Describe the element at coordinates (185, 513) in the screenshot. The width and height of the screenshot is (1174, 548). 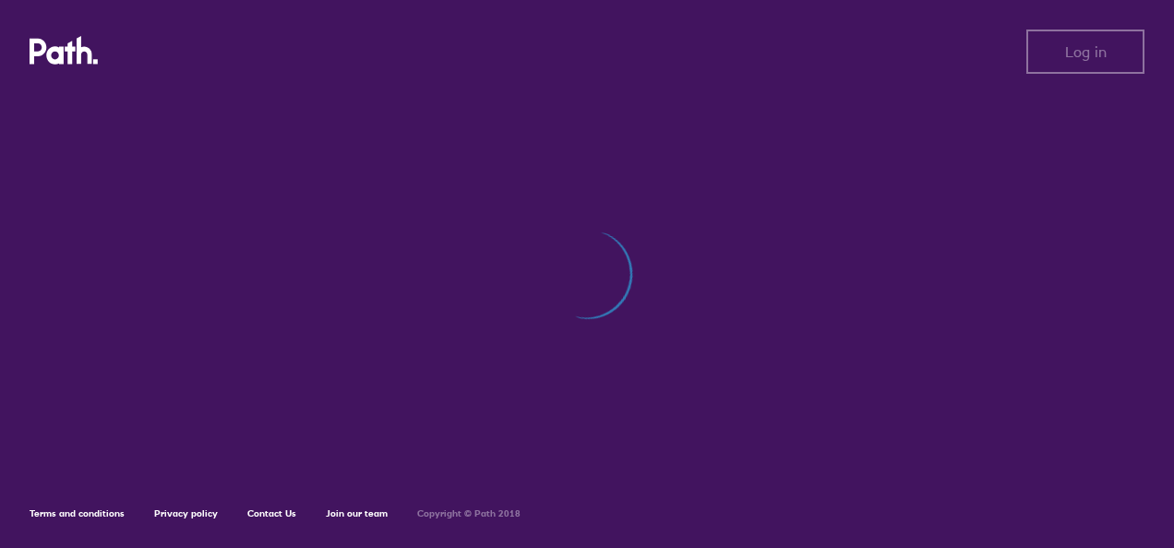
I see `a: Privacy policy` at that location.